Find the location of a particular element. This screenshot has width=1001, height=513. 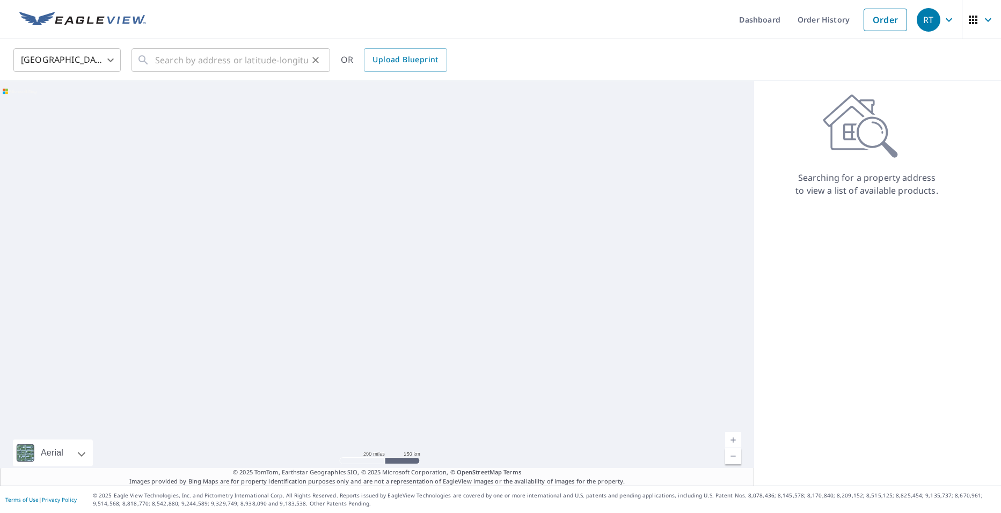

div: OR is located at coordinates (394, 60).